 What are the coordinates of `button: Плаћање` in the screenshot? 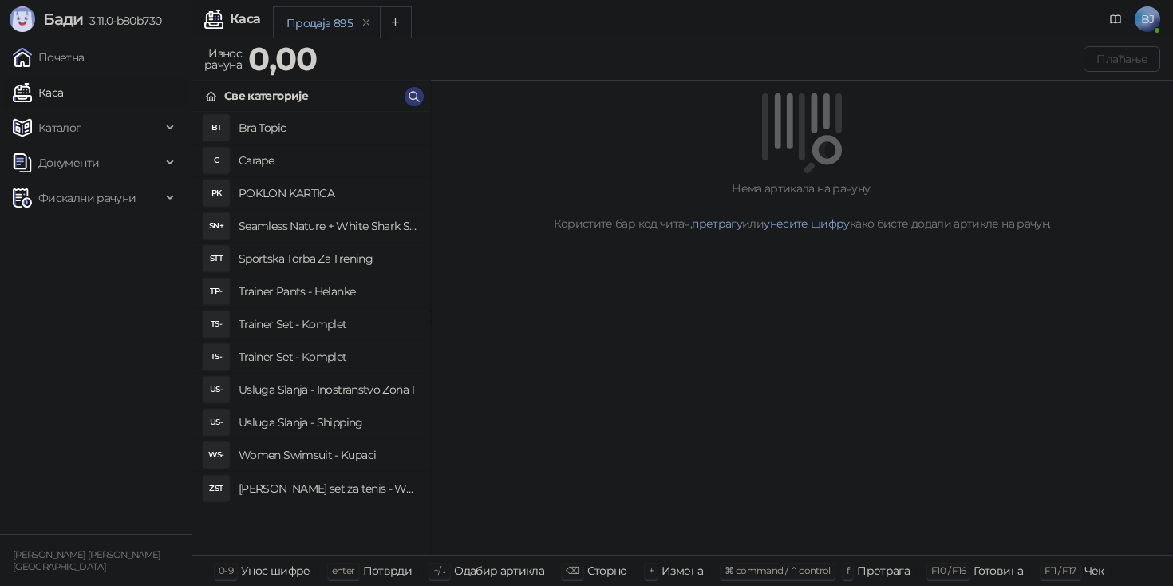 It's located at (1122, 59).